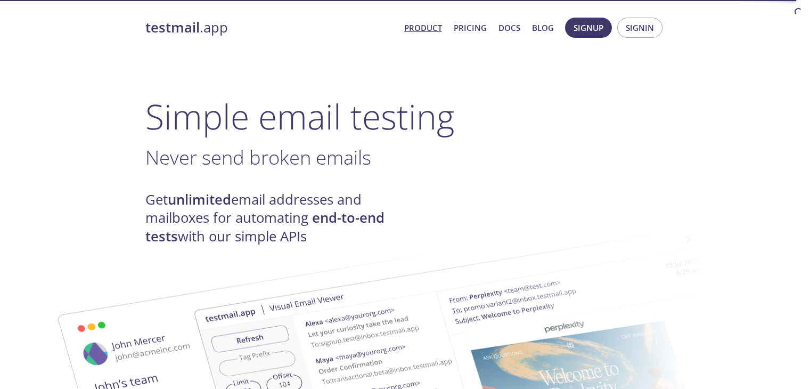 Image resolution: width=810 pixels, height=389 pixels. What do you see at coordinates (275, 218) in the screenshot?
I see `h4: Get email addresses and mailboxes for automating with our simple APIs` at bounding box center [275, 218].